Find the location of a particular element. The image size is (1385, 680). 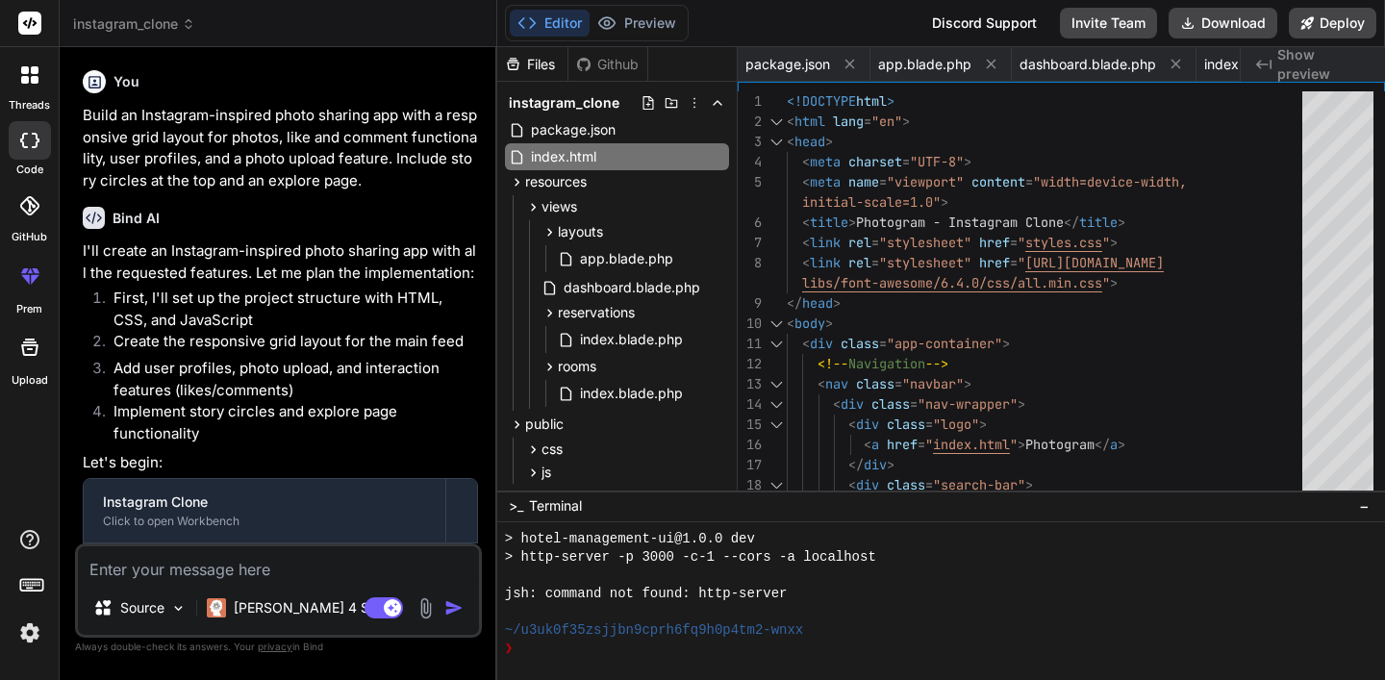

div: 13 is located at coordinates (749, 384).